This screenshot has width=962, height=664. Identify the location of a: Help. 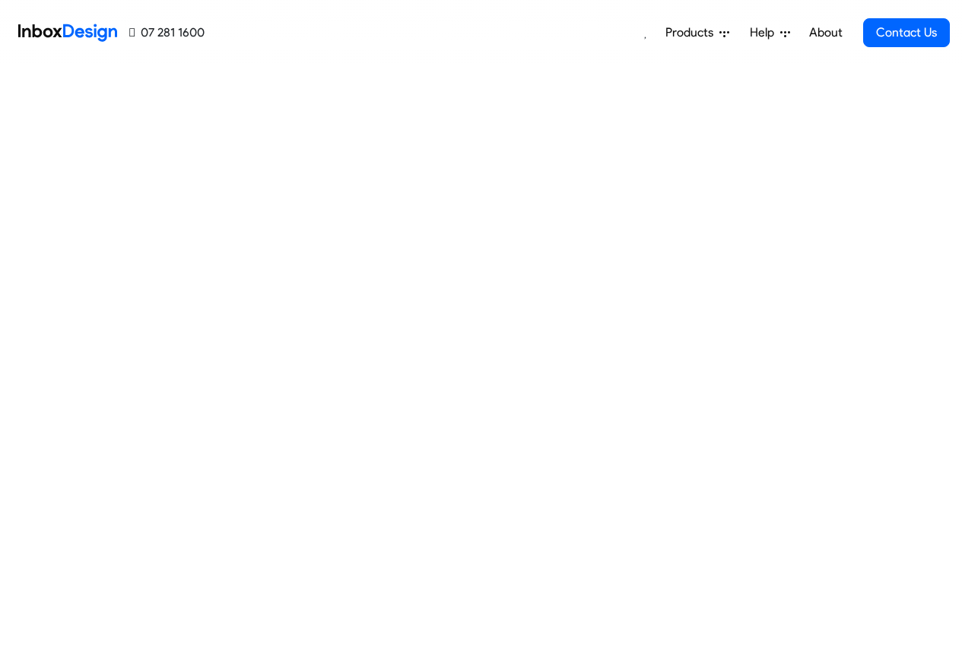
(770, 33).